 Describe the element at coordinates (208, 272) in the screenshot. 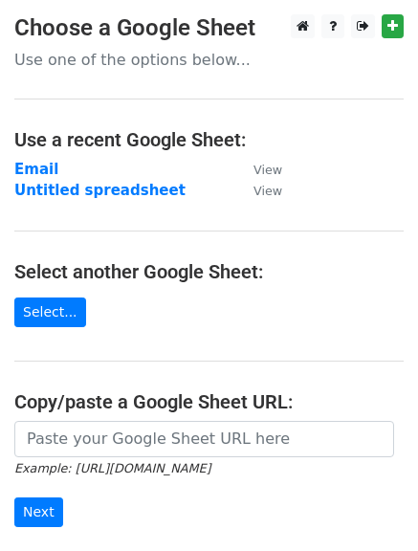

I see `h4: Select another Google Sheet:` at that location.